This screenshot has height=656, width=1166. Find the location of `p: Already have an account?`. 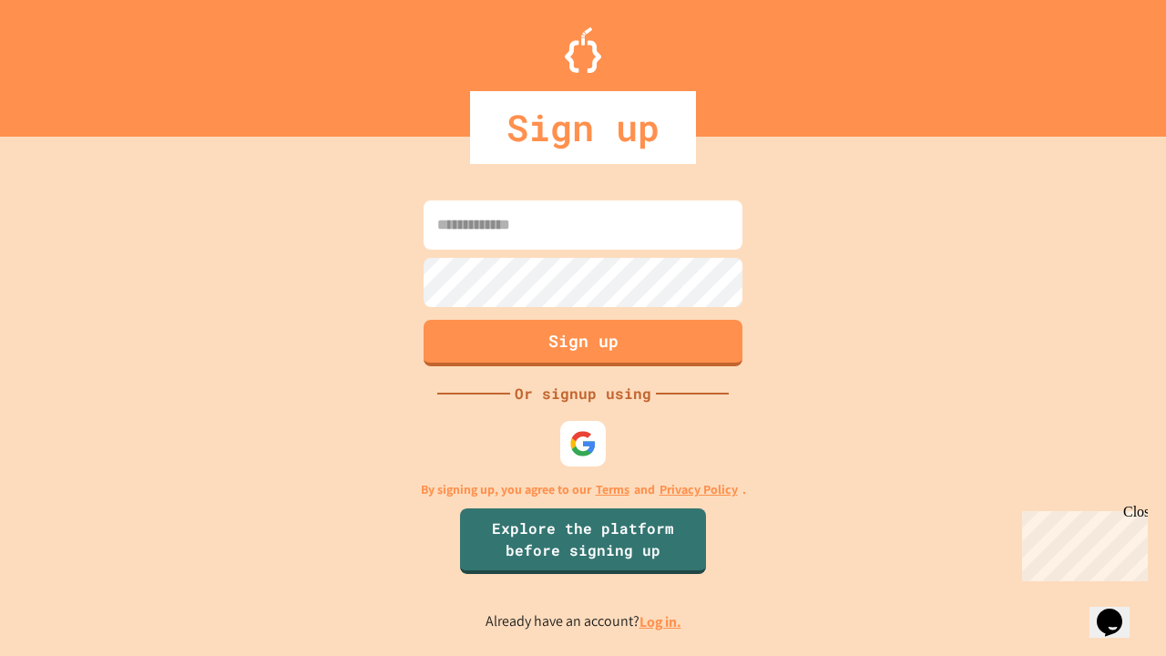

p: Already have an account? is located at coordinates (583, 621).